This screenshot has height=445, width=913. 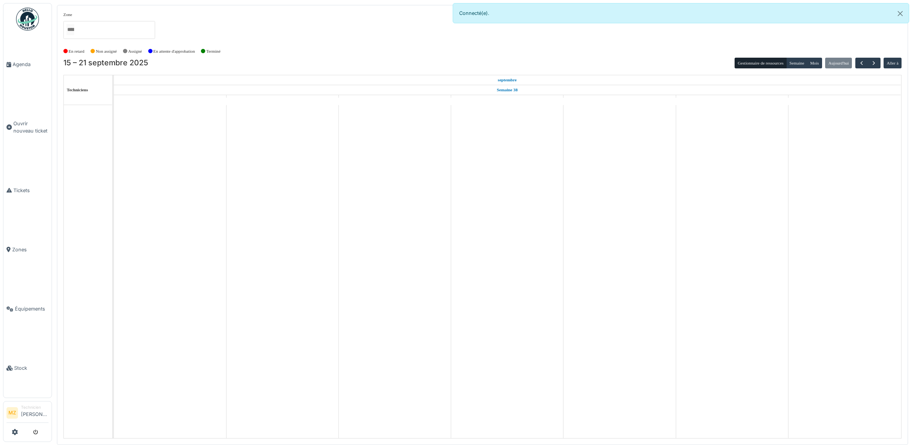 What do you see at coordinates (862, 63) in the screenshot?
I see `button: Précédent` at bounding box center [862, 63].